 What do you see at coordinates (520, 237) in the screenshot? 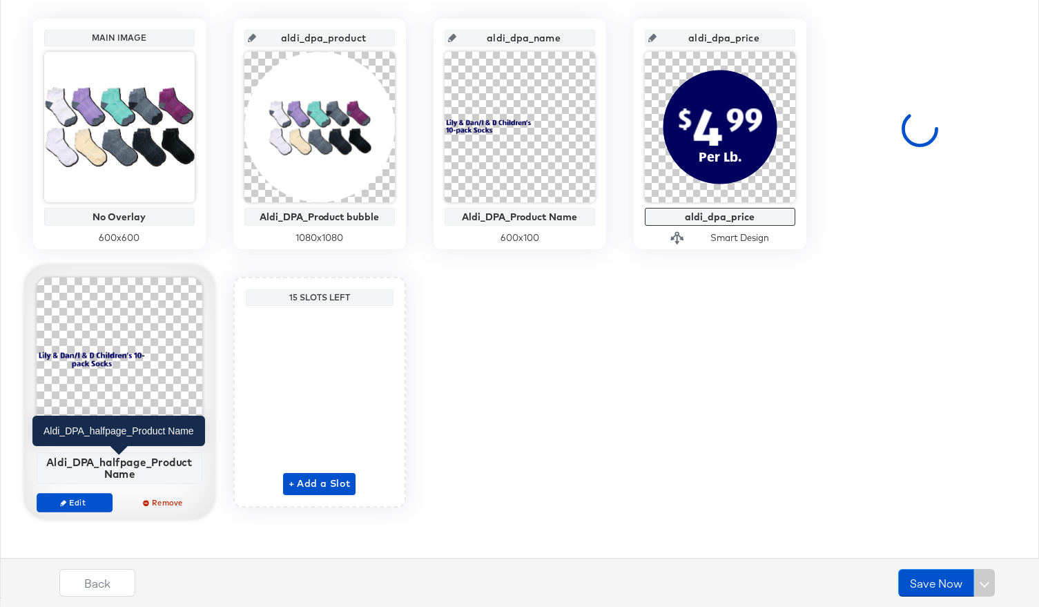
I see `div: 600 x 100` at bounding box center [520, 237].